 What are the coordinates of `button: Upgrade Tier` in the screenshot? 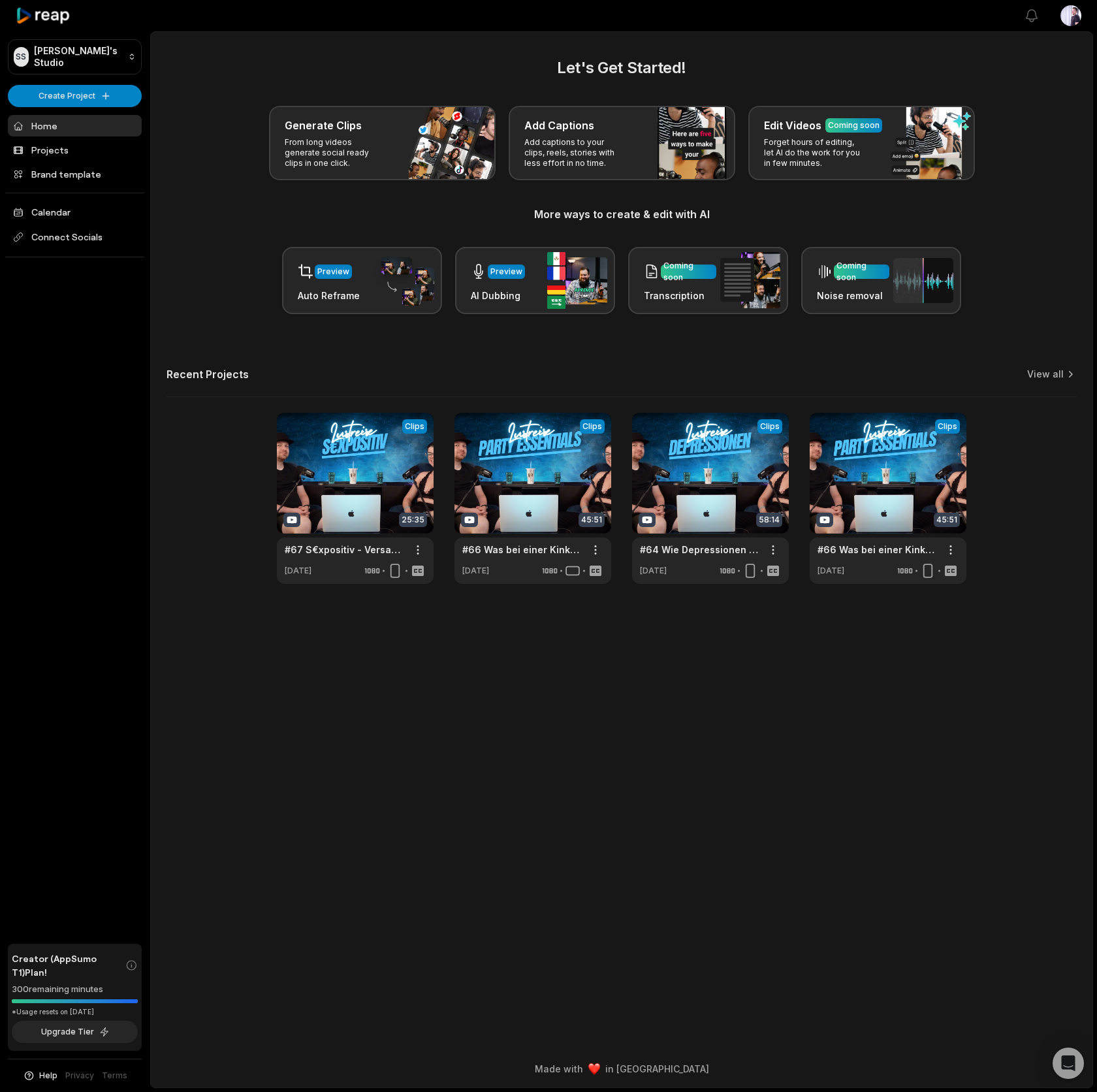 It's located at (74, 1032).